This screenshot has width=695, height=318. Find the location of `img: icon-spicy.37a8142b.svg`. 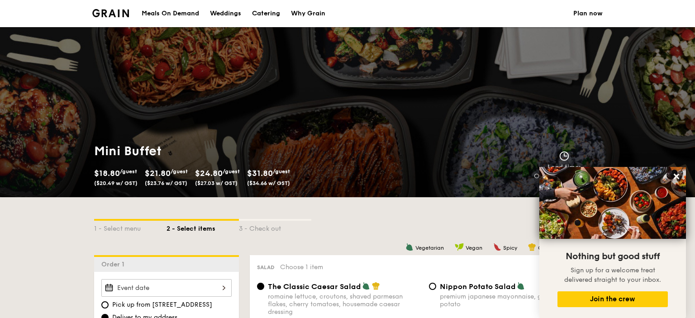

img: icon-spicy.37a8142b.svg is located at coordinates (498, 247).